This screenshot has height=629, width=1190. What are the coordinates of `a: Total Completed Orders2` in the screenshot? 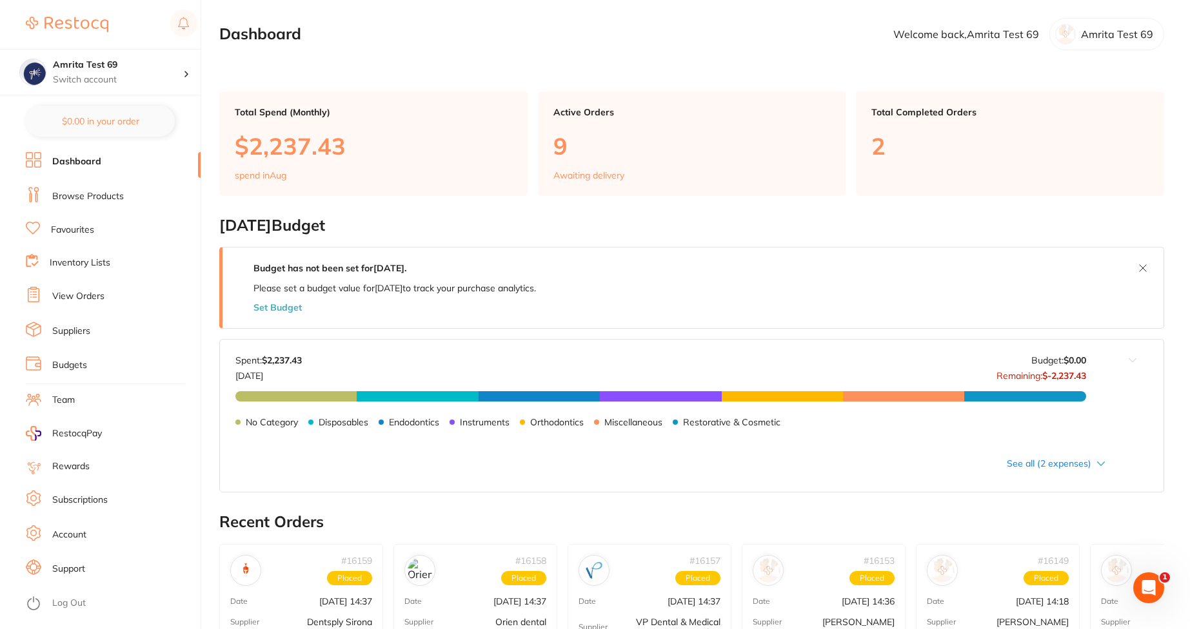 It's located at (1010, 144).